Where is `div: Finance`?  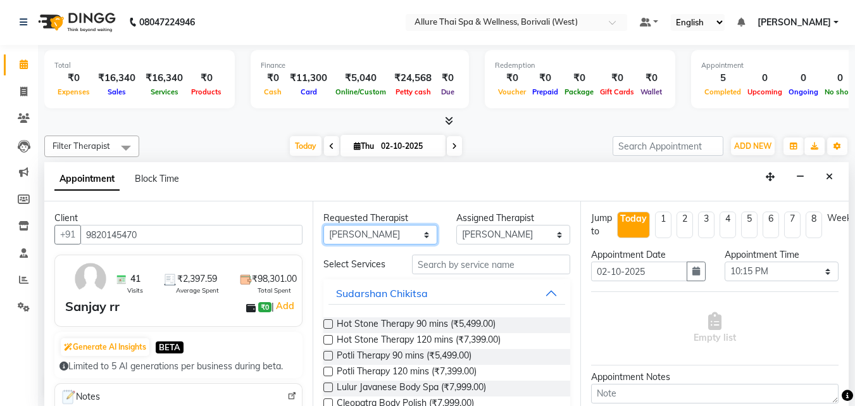
div: Finance is located at coordinates (360, 65).